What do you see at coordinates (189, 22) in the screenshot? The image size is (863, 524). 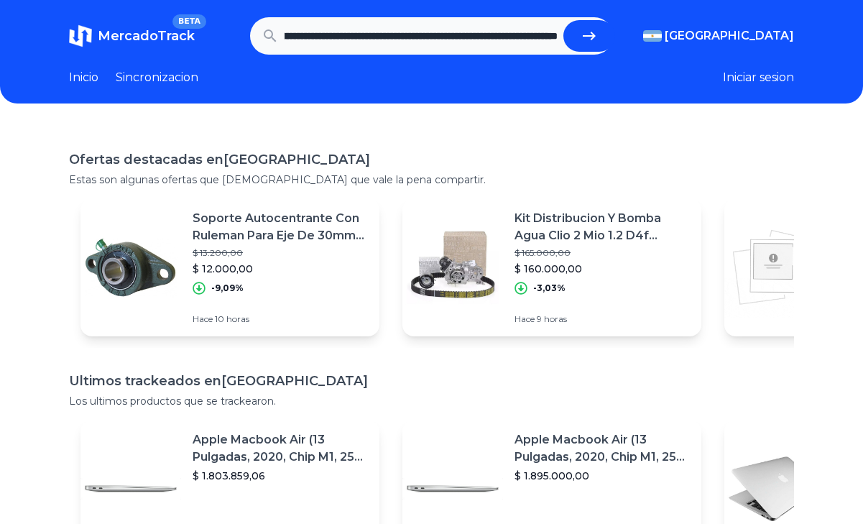 I see `span: BETA` at bounding box center [189, 22].